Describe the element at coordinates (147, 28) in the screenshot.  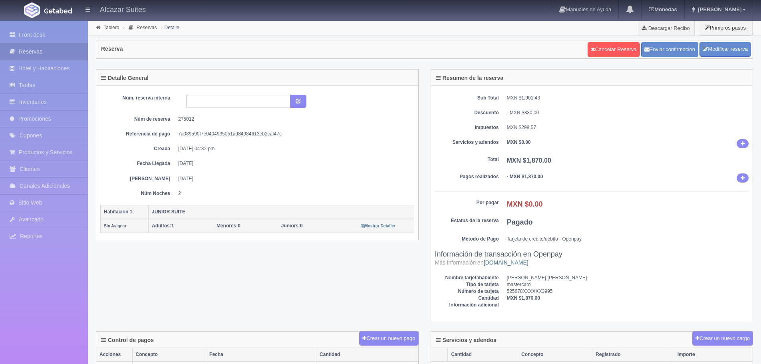
I see `a: Reservas` at that location.